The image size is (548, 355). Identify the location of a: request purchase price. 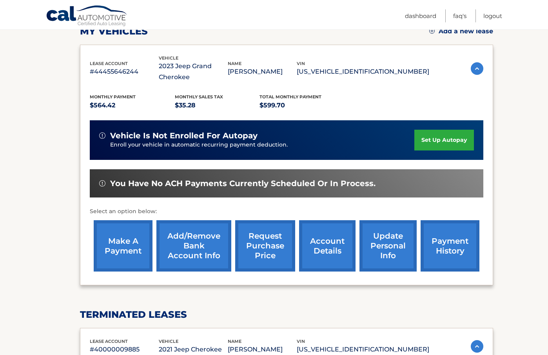
(265, 246).